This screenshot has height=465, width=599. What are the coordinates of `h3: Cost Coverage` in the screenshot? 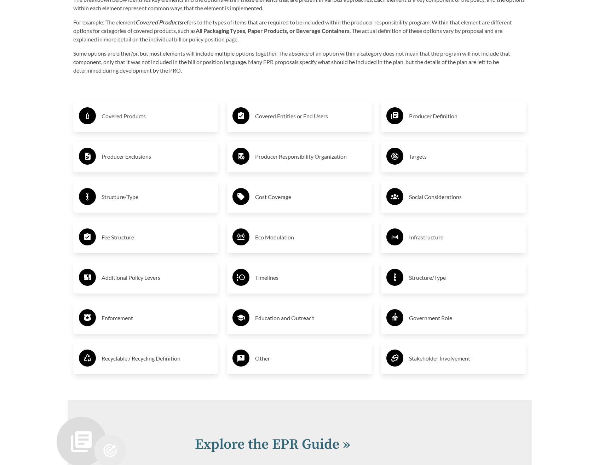 It's located at (311, 197).